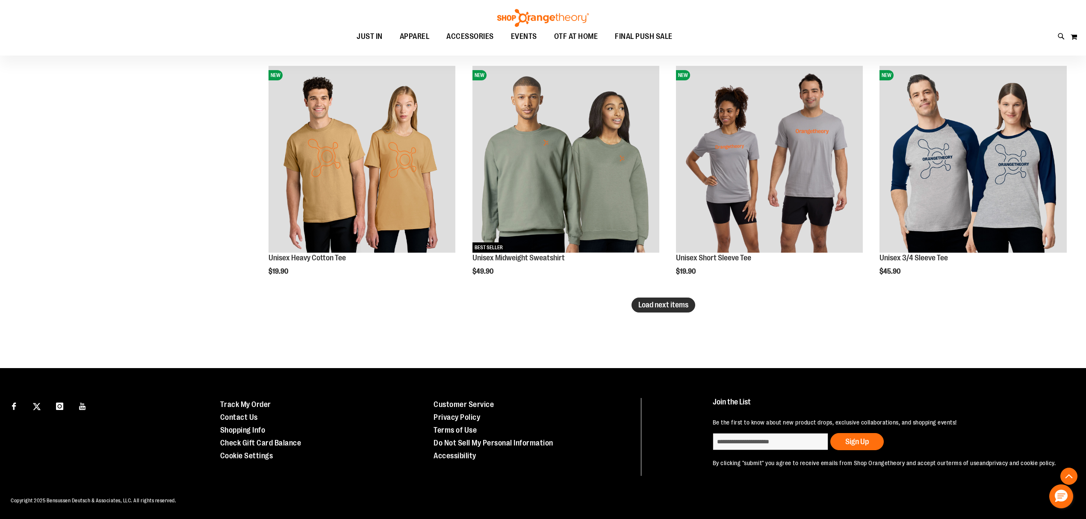 This screenshot has width=1086, height=519. Describe the element at coordinates (470, 37) in the screenshot. I see `a: ACCESSORIES` at that location.